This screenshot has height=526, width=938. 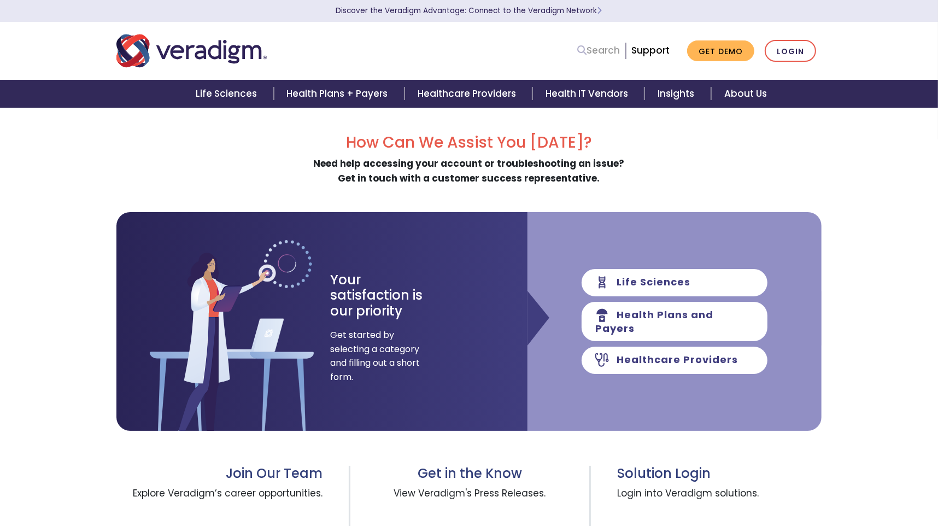 I want to click on a: Veradigm logo, so click(x=191, y=51).